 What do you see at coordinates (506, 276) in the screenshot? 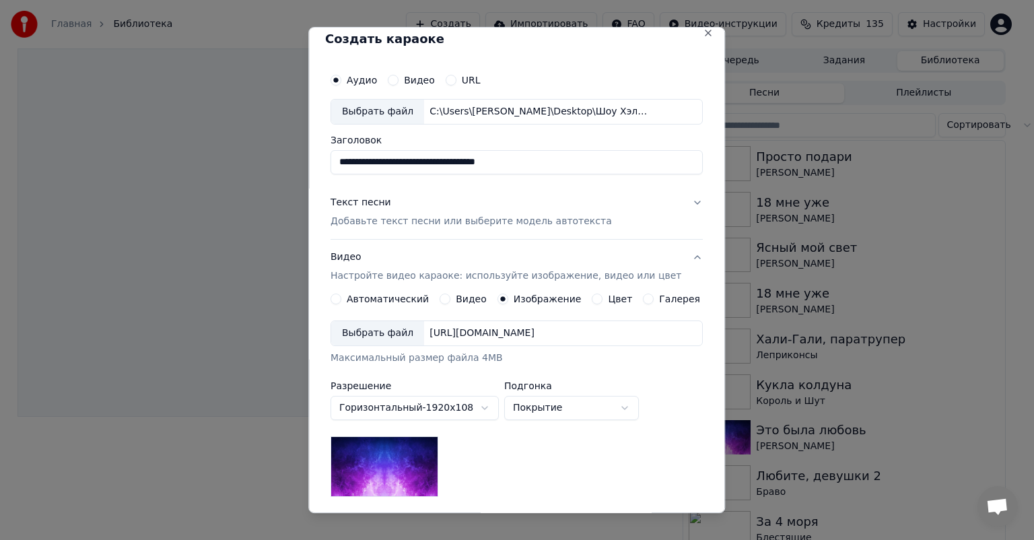
I see `p: Настройте видео караоке: используйте изображение, видео или цвет` at bounding box center [506, 276].